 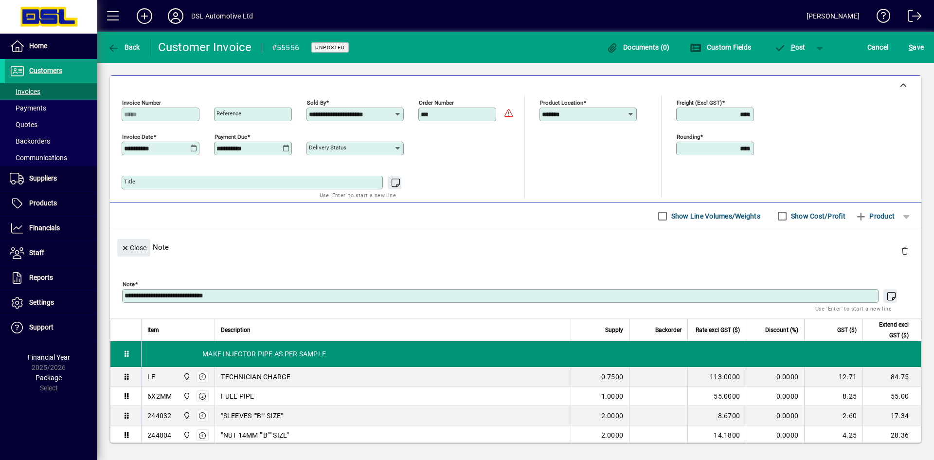 What do you see at coordinates (436, 103) in the screenshot?
I see `mat-label: Order number` at bounding box center [436, 103].